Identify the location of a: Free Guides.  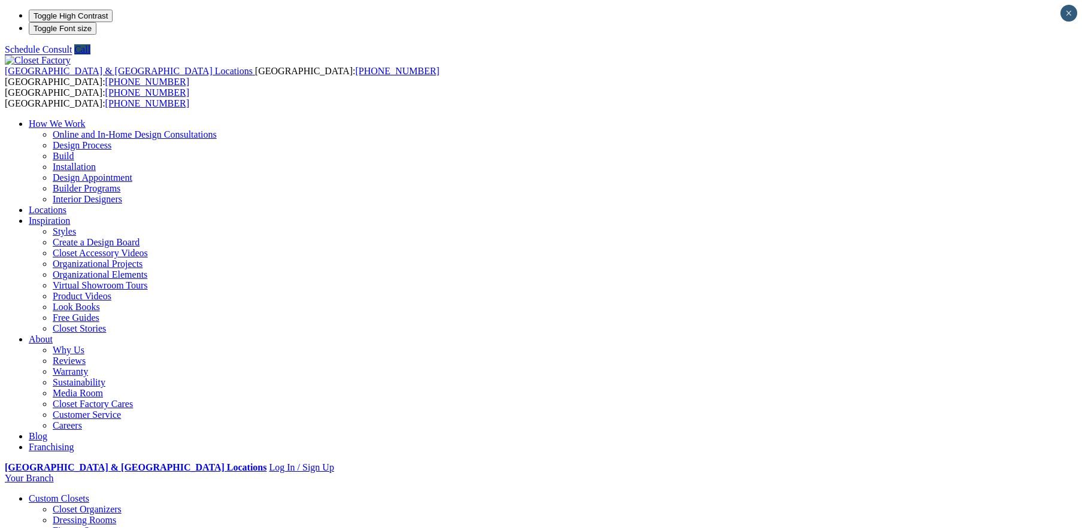
(76, 317).